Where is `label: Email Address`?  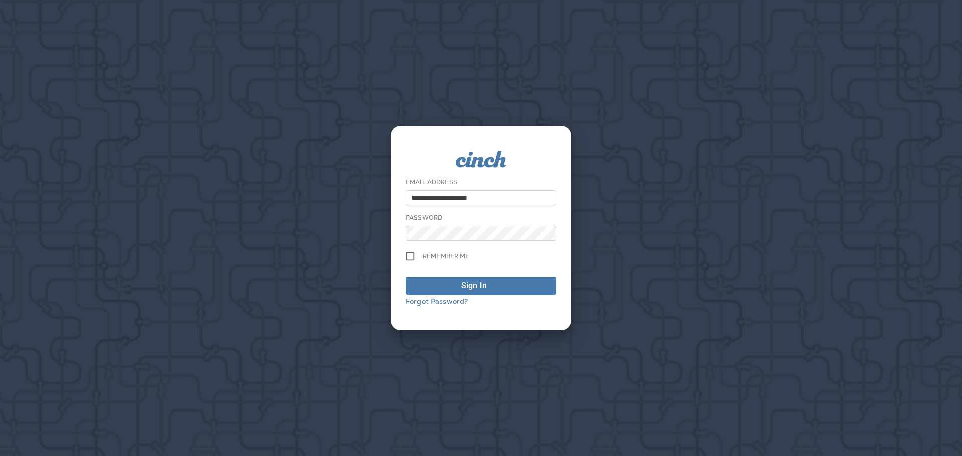 label: Email Address is located at coordinates (431, 182).